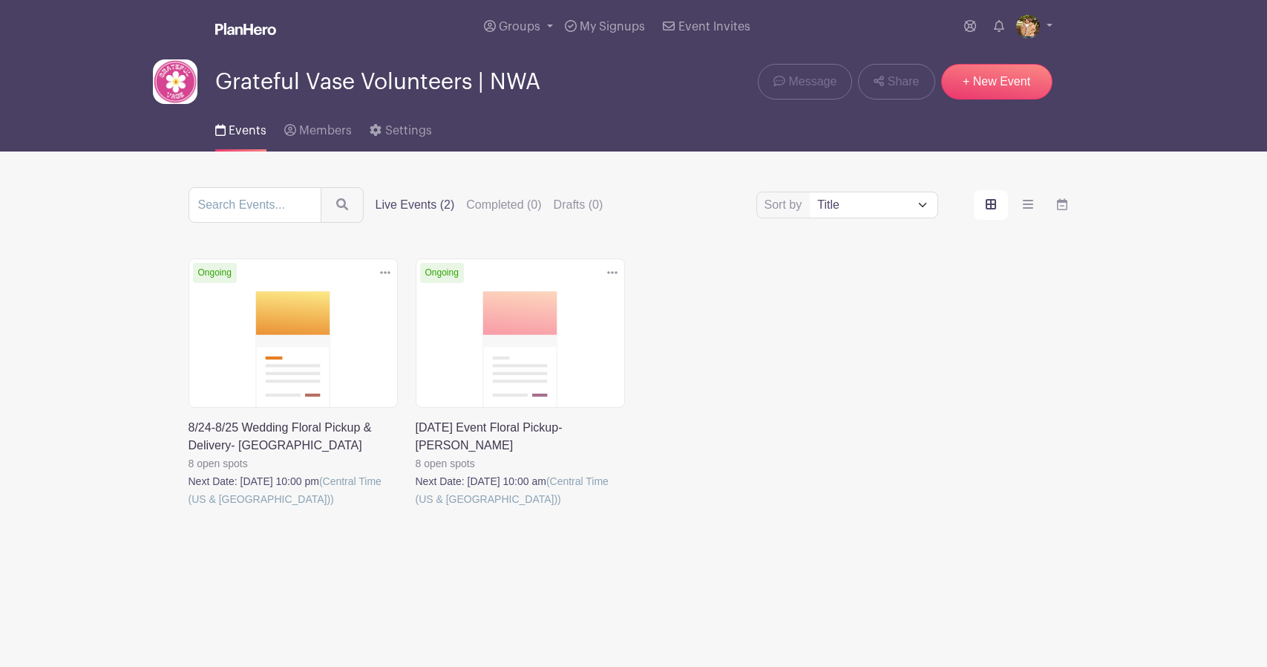  What do you see at coordinates (175, 82) in the screenshot?
I see `img: GV%20Logo%2025.jpeg` at bounding box center [175, 82].